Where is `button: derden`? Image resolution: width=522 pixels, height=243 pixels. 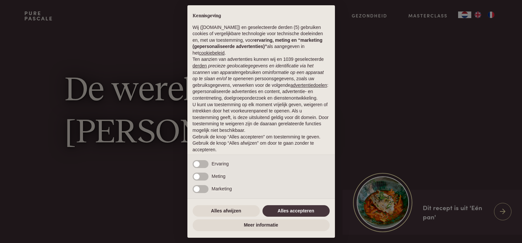 button: derden is located at coordinates (200, 66).